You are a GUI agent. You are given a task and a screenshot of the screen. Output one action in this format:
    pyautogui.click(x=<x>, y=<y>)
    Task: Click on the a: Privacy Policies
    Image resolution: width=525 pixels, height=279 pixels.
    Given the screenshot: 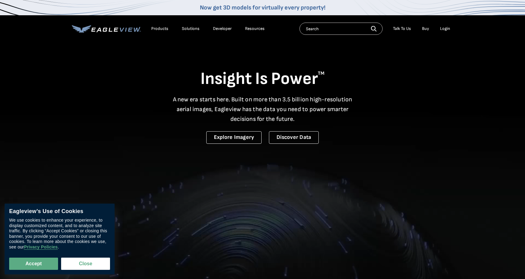 What is the action you would take?
    pyautogui.click(x=41, y=247)
    